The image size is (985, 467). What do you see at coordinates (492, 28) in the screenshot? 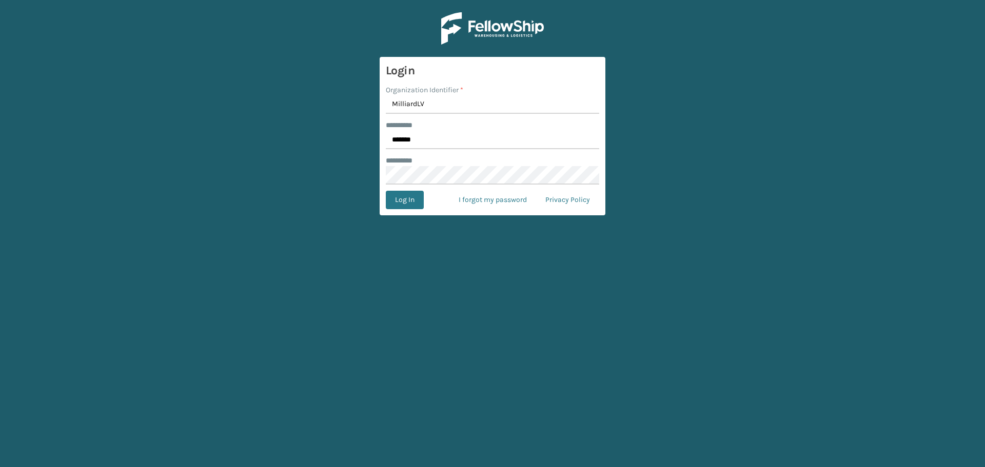
I see `img: Logo` at bounding box center [492, 28].